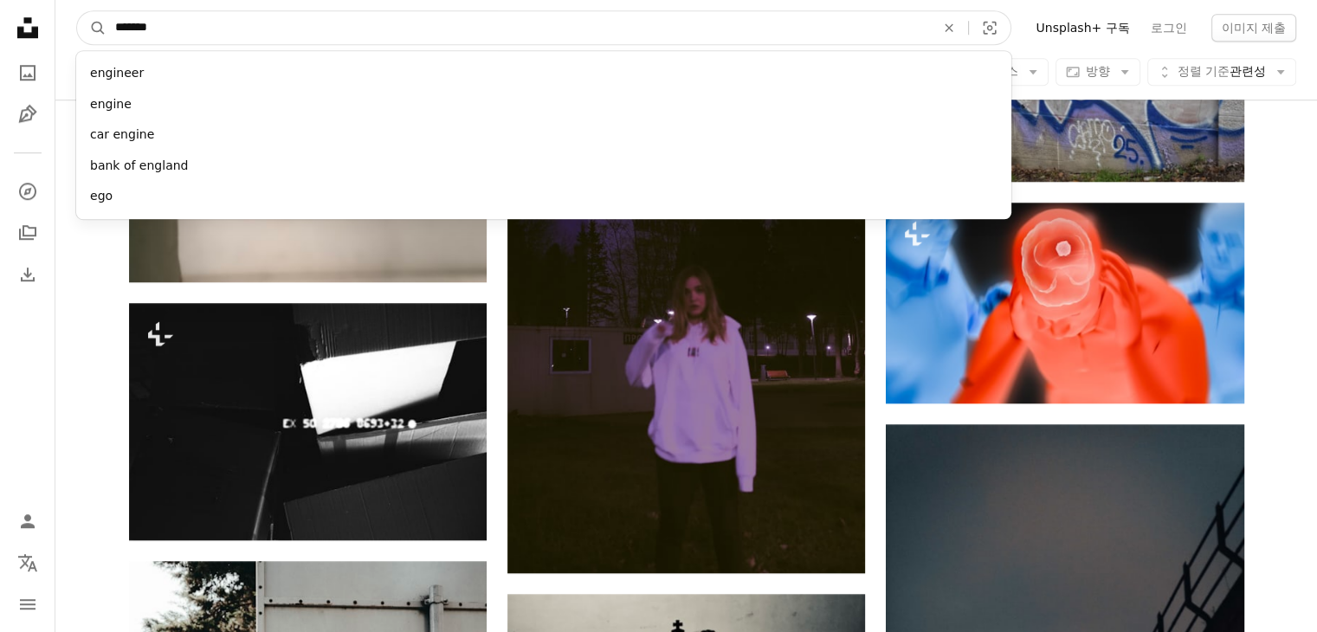 This screenshot has width=1317, height=632. Describe the element at coordinates (28, 233) in the screenshot. I see `a: 컬렉션` at that location.